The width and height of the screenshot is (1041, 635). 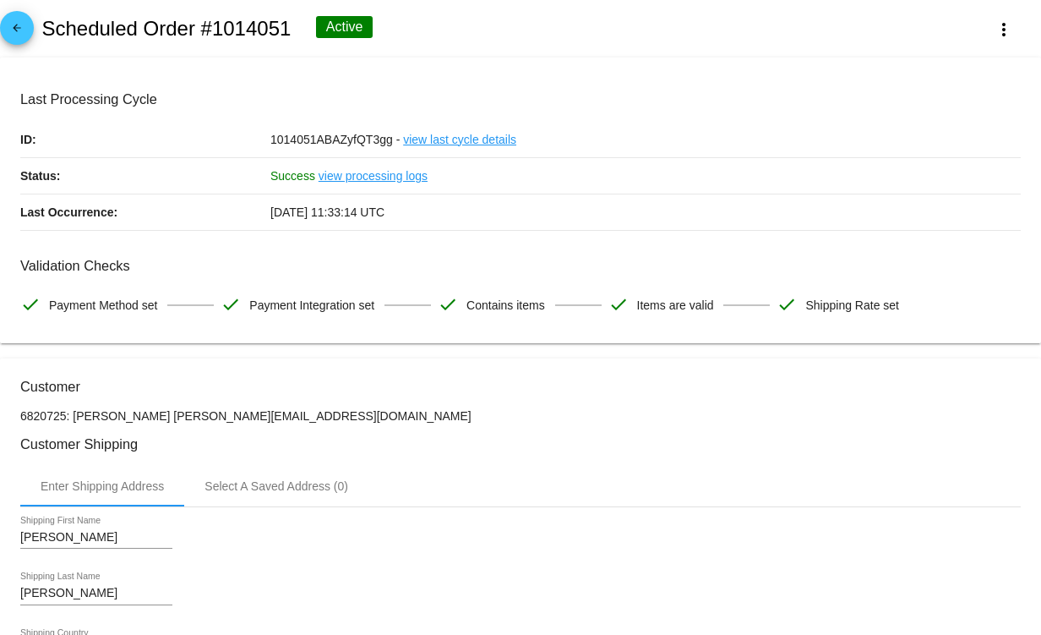 I want to click on a: view last cycle details, so click(x=460, y=139).